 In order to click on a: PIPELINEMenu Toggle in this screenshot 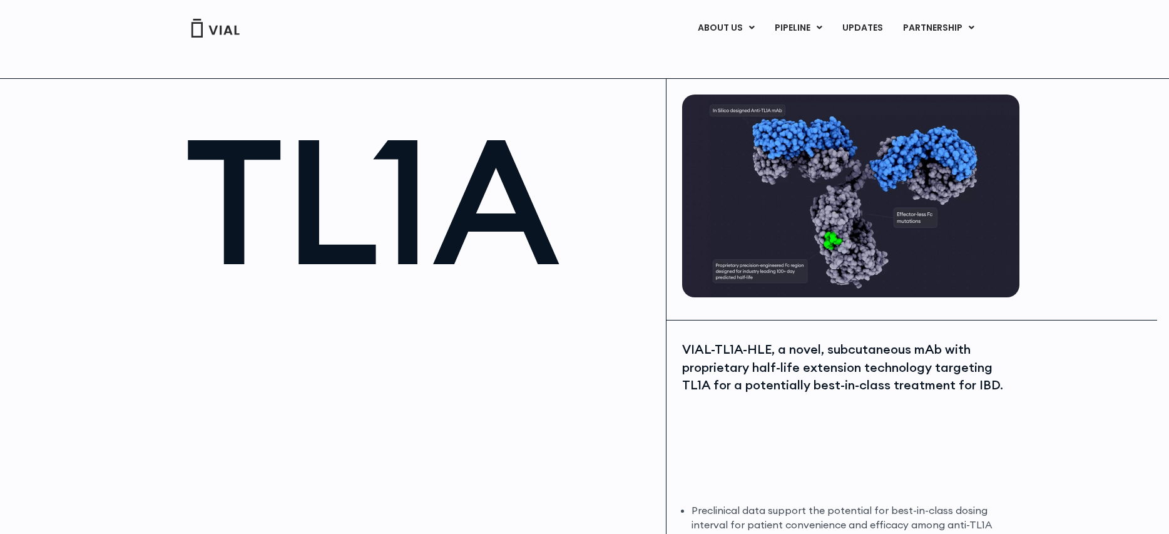, I will do `click(798, 28)`.